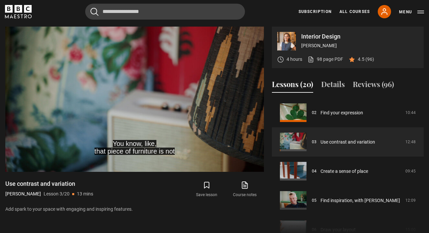 The width and height of the screenshot is (429, 233). Describe the element at coordinates (333, 86) in the screenshot. I see `button: Details` at that location.